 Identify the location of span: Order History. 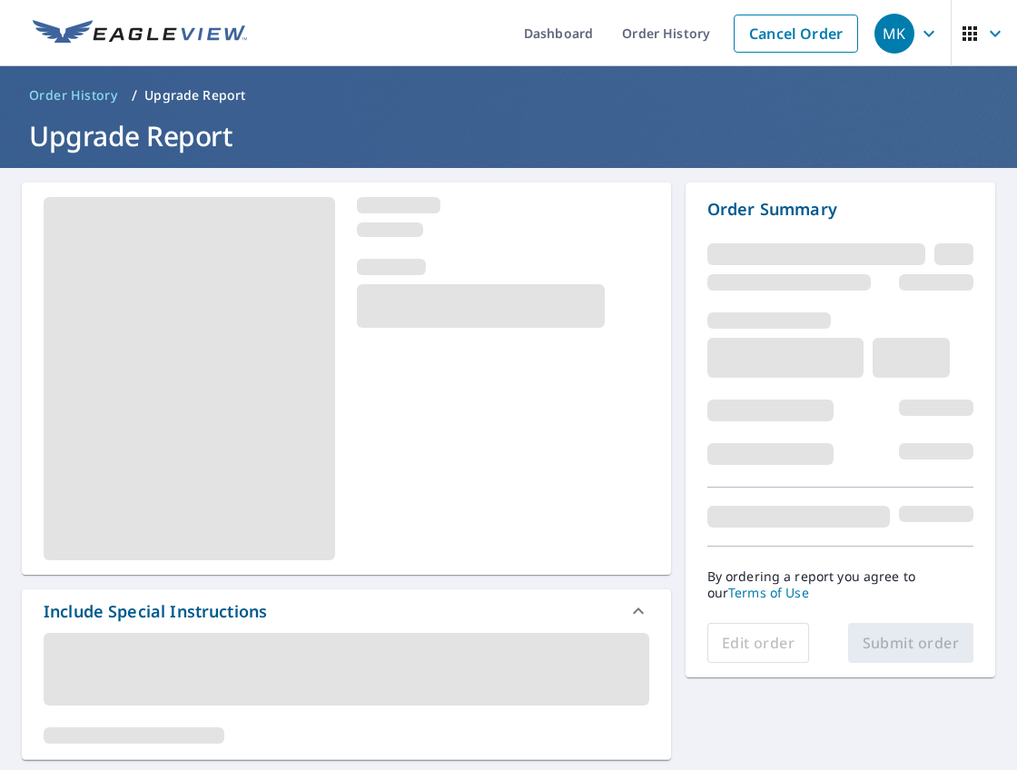
(73, 95).